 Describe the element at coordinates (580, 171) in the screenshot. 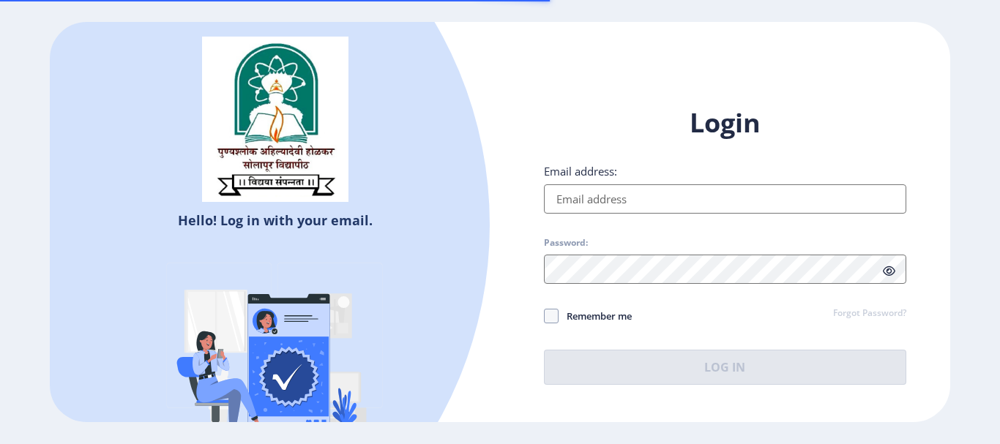

I see `label: Email address:` at that location.